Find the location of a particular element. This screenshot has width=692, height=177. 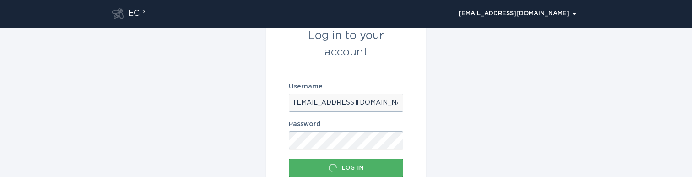

div: Log in to your account is located at coordinates (346, 44).